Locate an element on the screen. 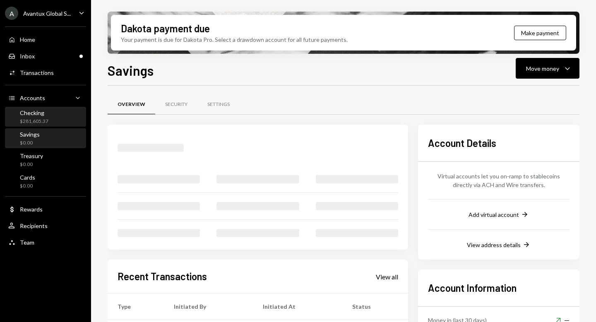  button: Move money is located at coordinates (547, 68).